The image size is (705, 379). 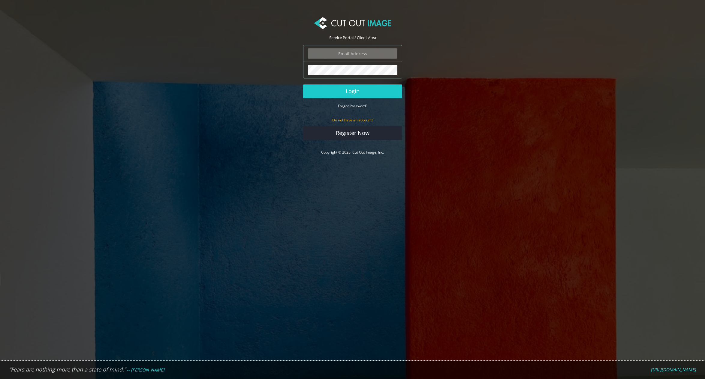 I want to click on a: Register Now, so click(x=353, y=133).